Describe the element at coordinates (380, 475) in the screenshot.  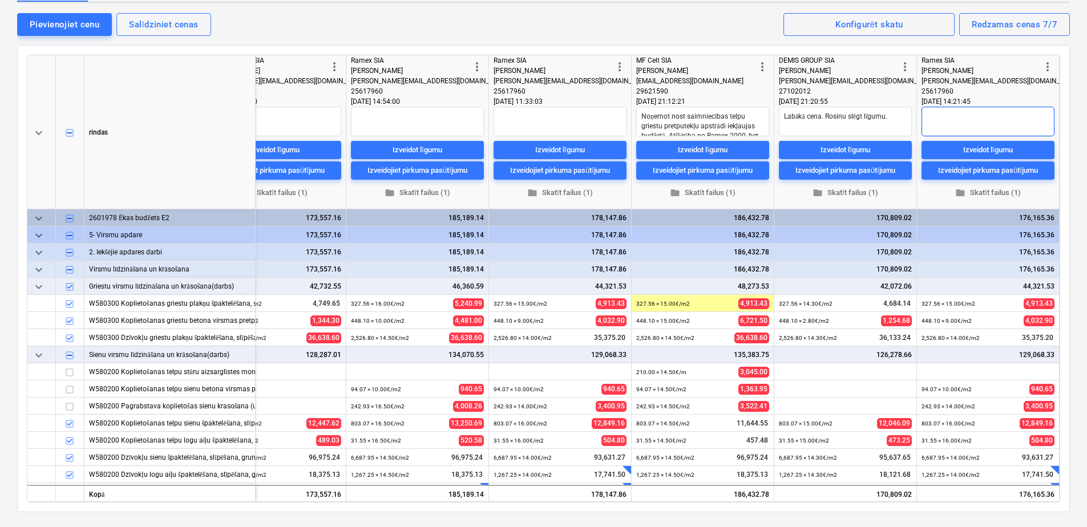
I see `small: 1,267.25 × 14.50€ / m2` at that location.